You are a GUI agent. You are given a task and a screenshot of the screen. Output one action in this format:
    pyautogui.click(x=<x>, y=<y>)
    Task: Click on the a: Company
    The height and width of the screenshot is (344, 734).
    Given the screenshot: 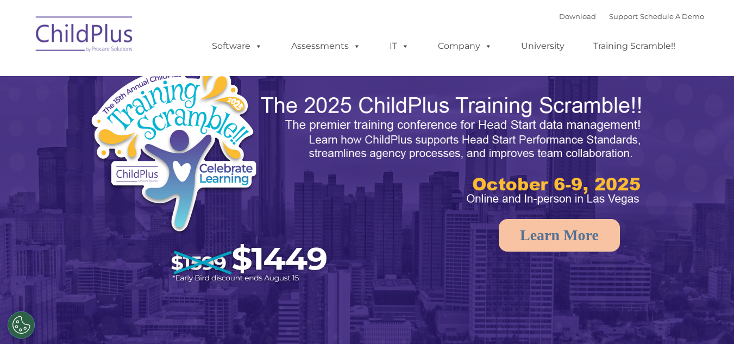 What is the action you would take?
    pyautogui.click(x=465, y=46)
    